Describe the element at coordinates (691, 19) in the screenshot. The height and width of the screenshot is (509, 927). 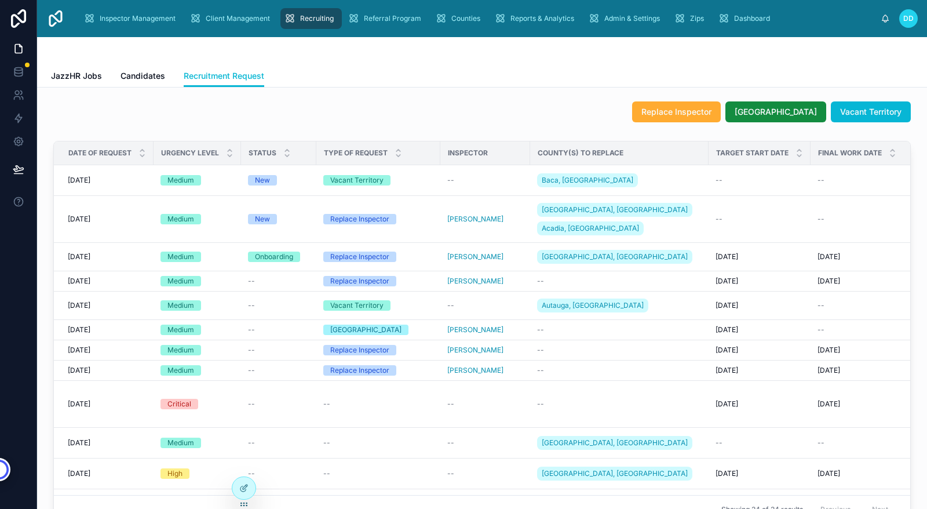
I see `a: Zips` at that location.